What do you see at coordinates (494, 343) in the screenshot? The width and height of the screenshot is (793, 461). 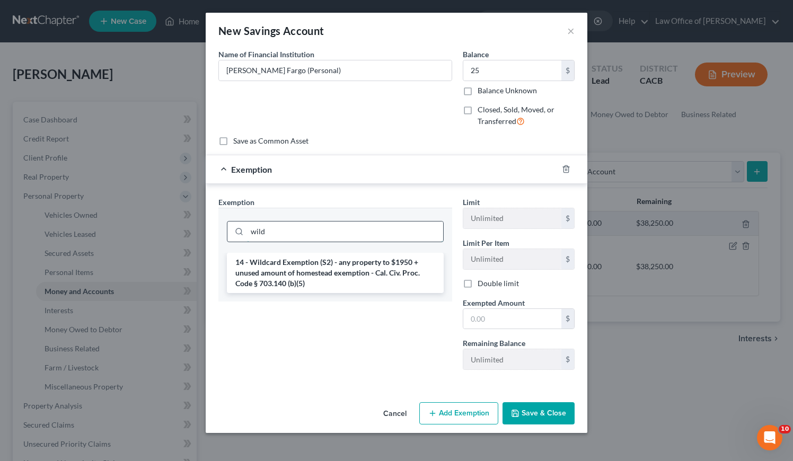 I see `label: Remaining Balance` at bounding box center [494, 343].